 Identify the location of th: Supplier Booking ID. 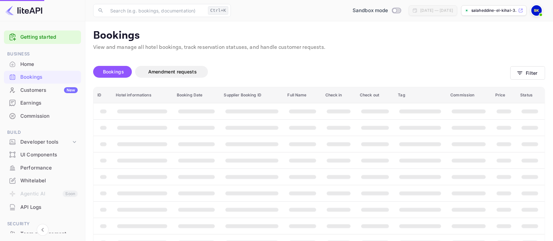
(252, 95).